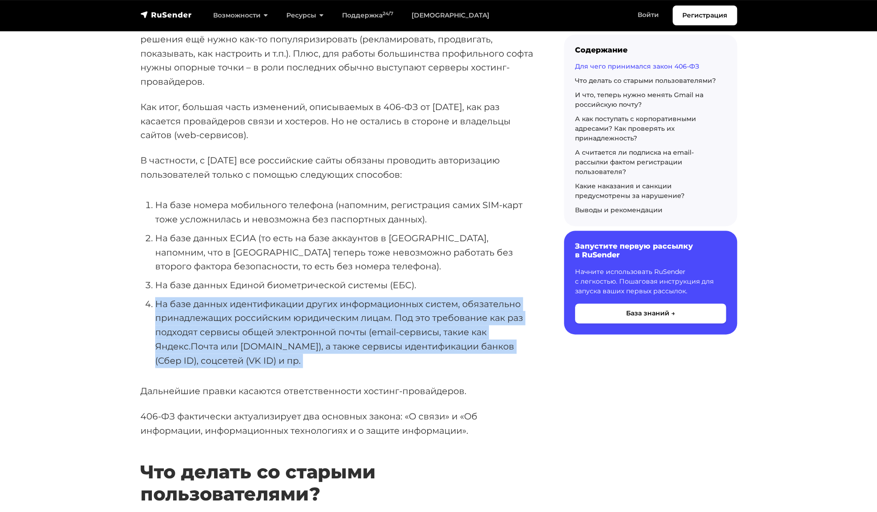 The height and width of the screenshot is (512, 877). What do you see at coordinates (345, 212) in the screenshot?
I see `li: На базе номера мобильного телефона (напомним, регистрация самих SIM-карт тоже усложнилась и невоз...` at bounding box center [345, 212].